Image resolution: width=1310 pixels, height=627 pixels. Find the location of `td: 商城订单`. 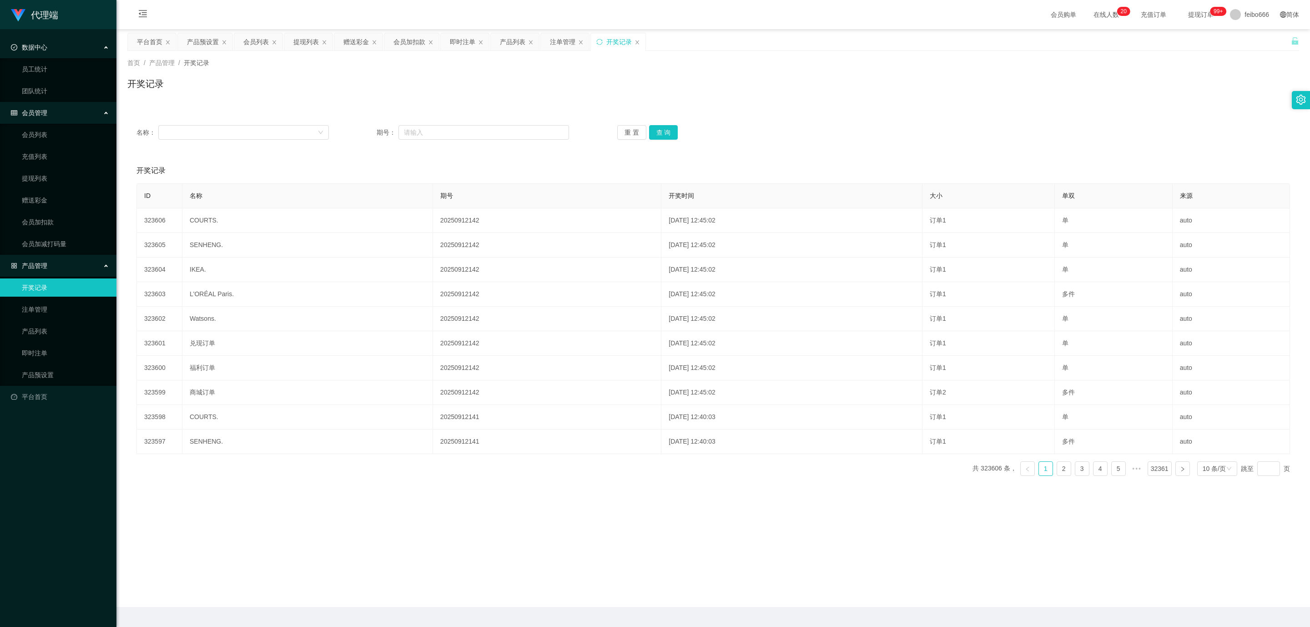

td: 商城订单 is located at coordinates (307, 393).